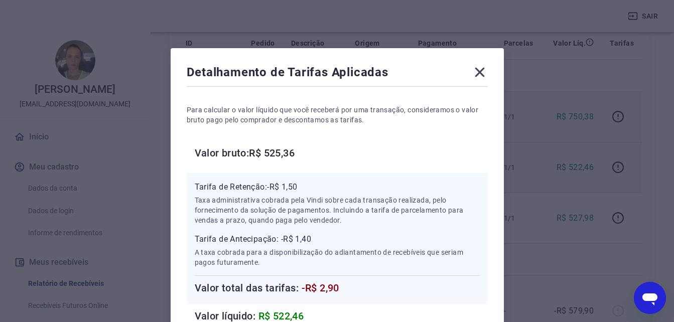 This screenshot has height=322, width=674. Describe the element at coordinates (337, 210) in the screenshot. I see `p: Taxa administrativa cobrada pela Vindi sobre cada transação realizada, pelo fornecimento da soluç...` at that location.